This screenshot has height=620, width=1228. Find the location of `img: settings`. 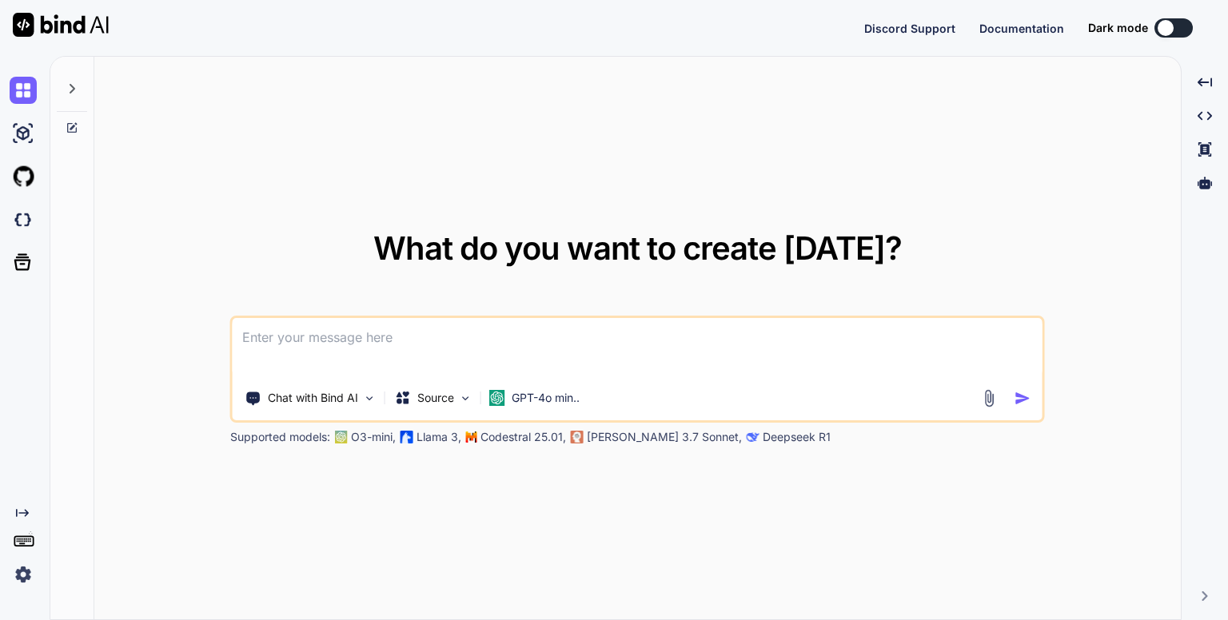

img: settings is located at coordinates (23, 575).